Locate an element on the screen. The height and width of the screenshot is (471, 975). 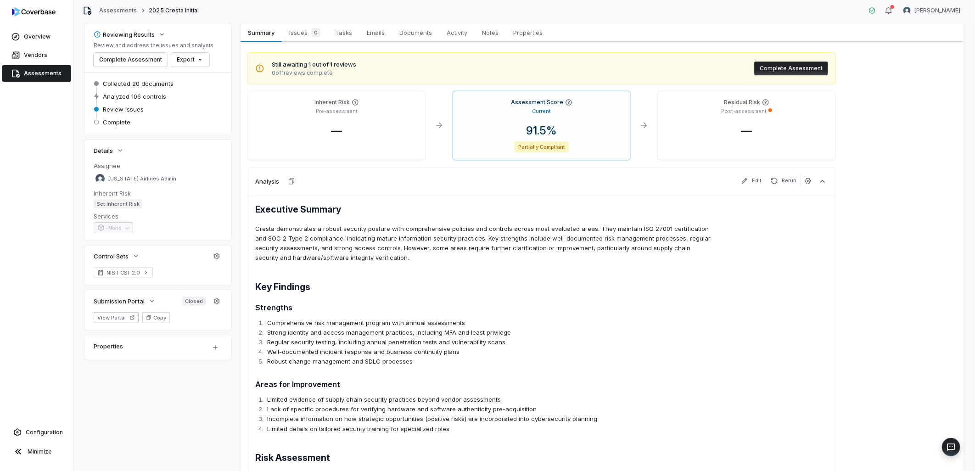
h2: Executive Summary is located at coordinates (484, 209).